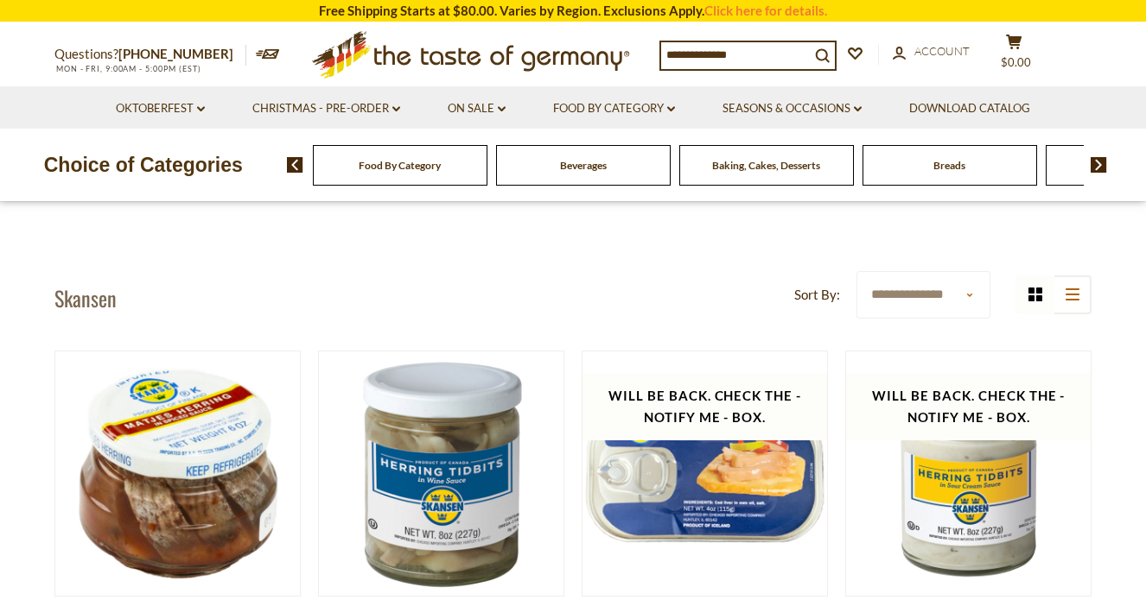 Image resolution: width=1146 pixels, height=600 pixels. Describe the element at coordinates (791, 109) in the screenshot. I see `a: Seasons & Occasions` at that location.